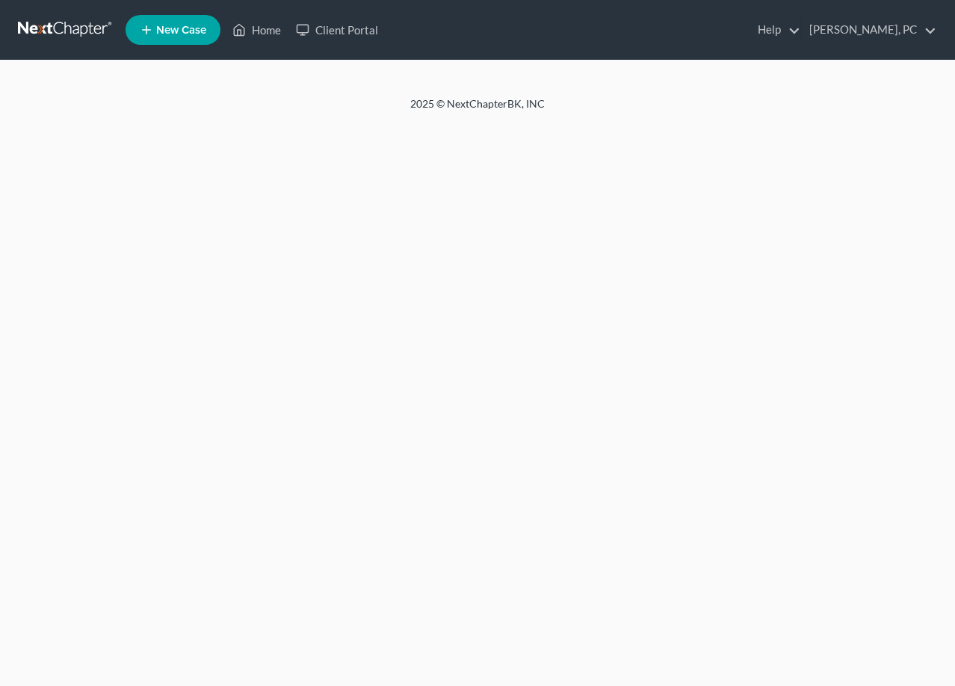 This screenshot has height=686, width=955. What do you see at coordinates (173, 30) in the screenshot?
I see `new-legal-case-button: New Case` at bounding box center [173, 30].